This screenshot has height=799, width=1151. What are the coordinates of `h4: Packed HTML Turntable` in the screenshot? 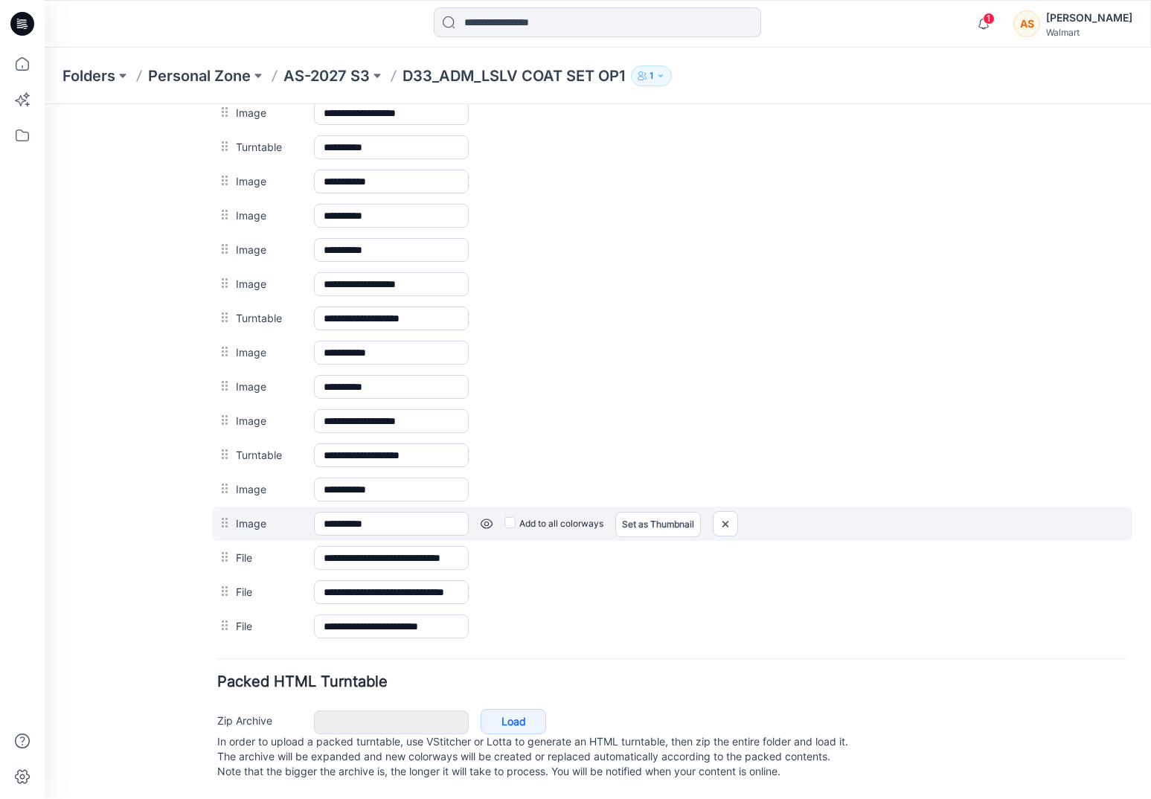 It's located at (627, 577).